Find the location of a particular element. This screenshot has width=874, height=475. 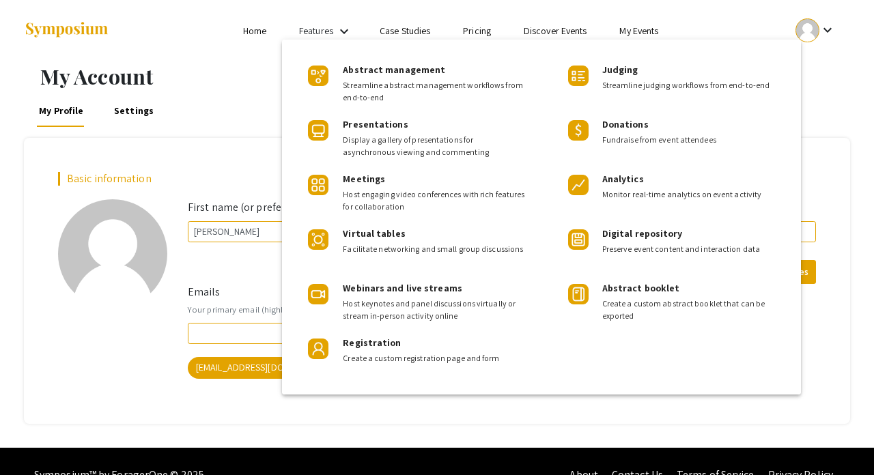

span: Presentations is located at coordinates (375, 124).